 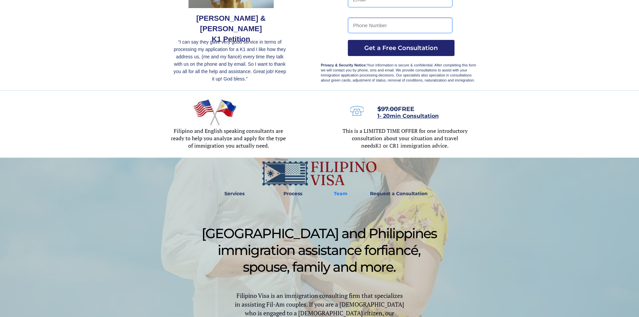 What do you see at coordinates (344, 65) in the screenshot?
I see `strong: Privacy & Security Notice:` at bounding box center [344, 65].